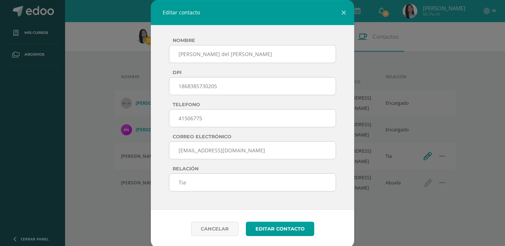 This screenshot has width=505, height=246. What do you see at coordinates (252, 118) in the screenshot?
I see `input: Phone` at bounding box center [252, 118].